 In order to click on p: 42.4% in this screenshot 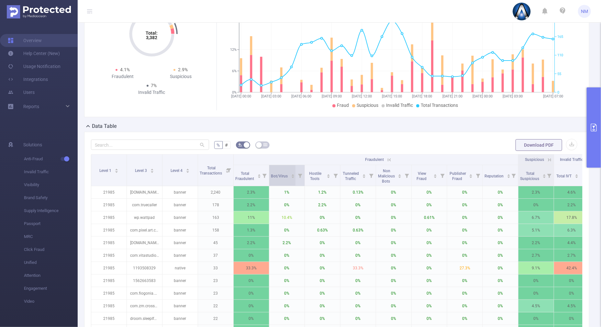, I will do `click(571, 268)`.